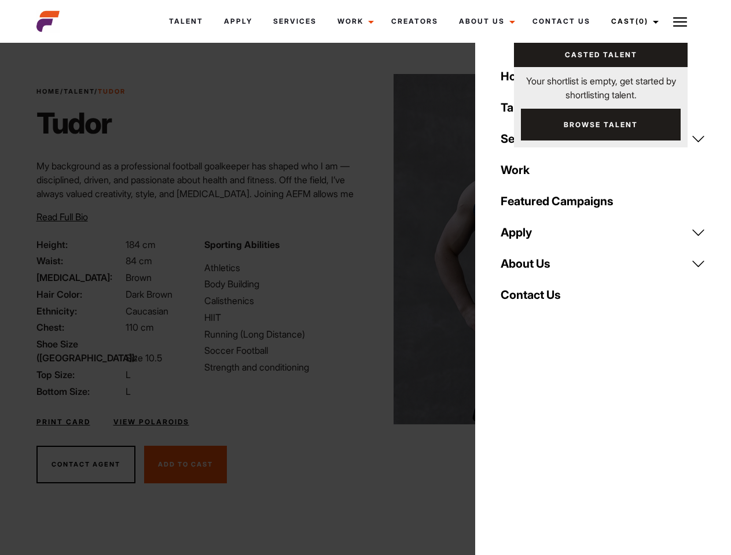  Describe the element at coordinates (63, 422) in the screenshot. I see `a: Print Card` at that location.